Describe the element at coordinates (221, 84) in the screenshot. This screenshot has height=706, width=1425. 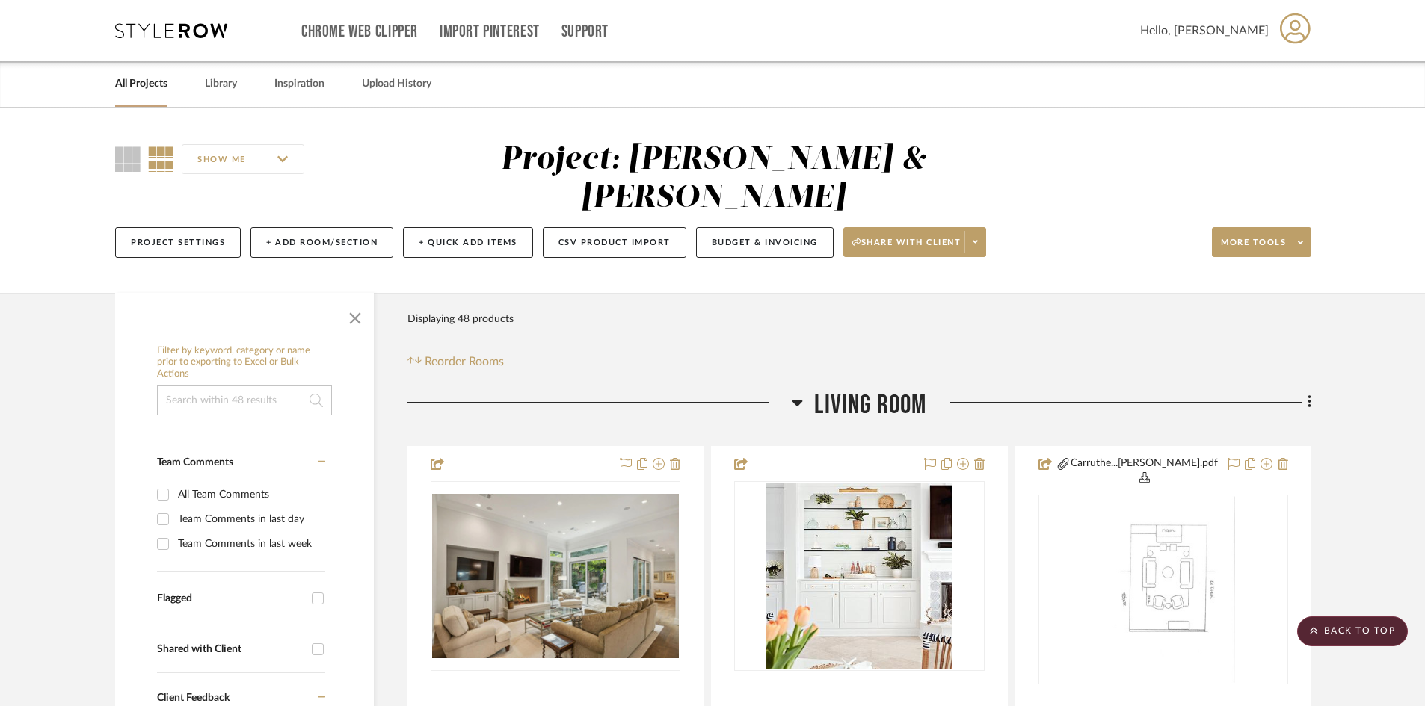
I see `a: Library` at that location.